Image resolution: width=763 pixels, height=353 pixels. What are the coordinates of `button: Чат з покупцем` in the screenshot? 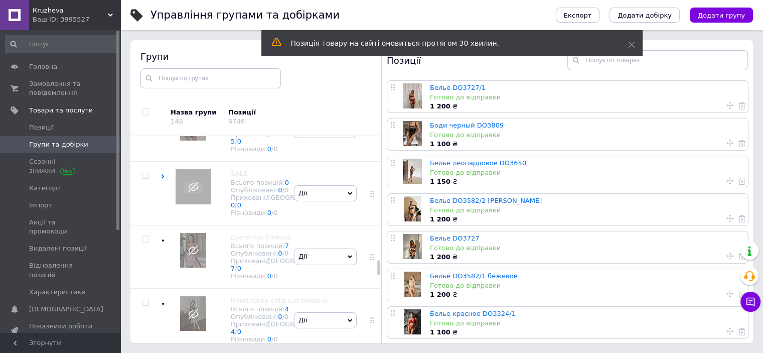 It's located at (751, 302).